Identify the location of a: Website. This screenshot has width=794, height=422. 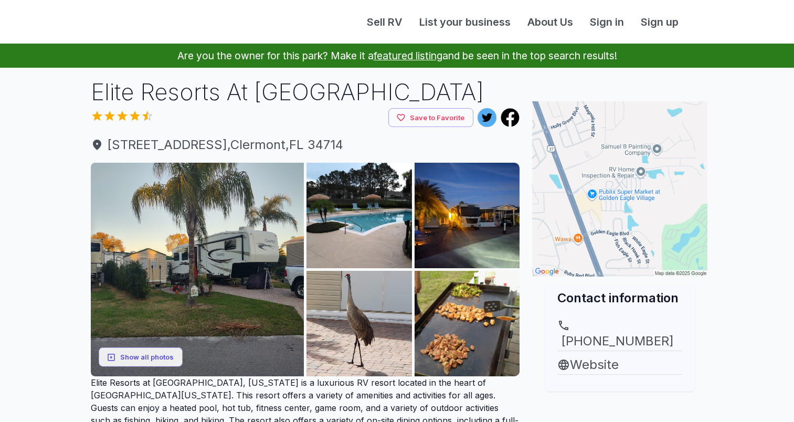
(620, 365).